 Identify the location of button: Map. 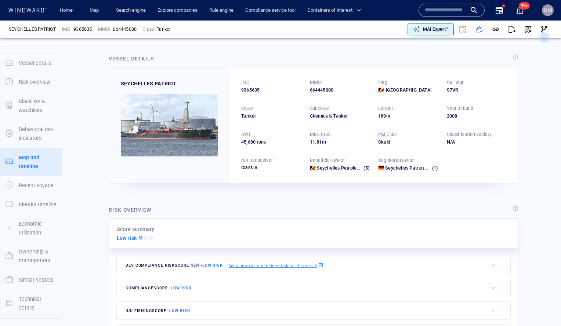
(95, 10).